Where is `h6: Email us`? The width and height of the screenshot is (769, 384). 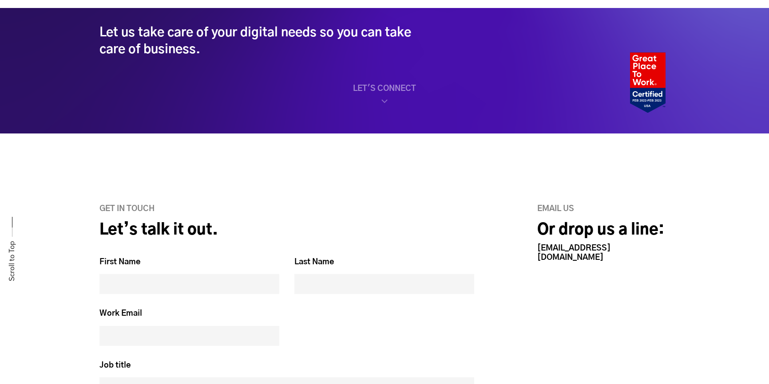
h6: Email us is located at coordinates (603, 210).